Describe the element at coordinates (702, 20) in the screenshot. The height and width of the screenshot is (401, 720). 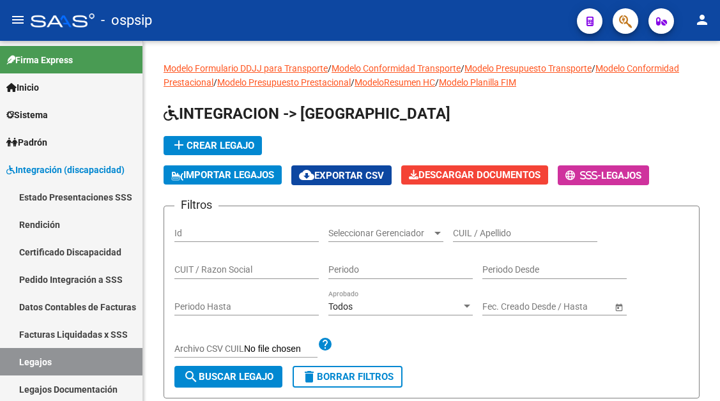
I see `mat-icon: person` at that location.